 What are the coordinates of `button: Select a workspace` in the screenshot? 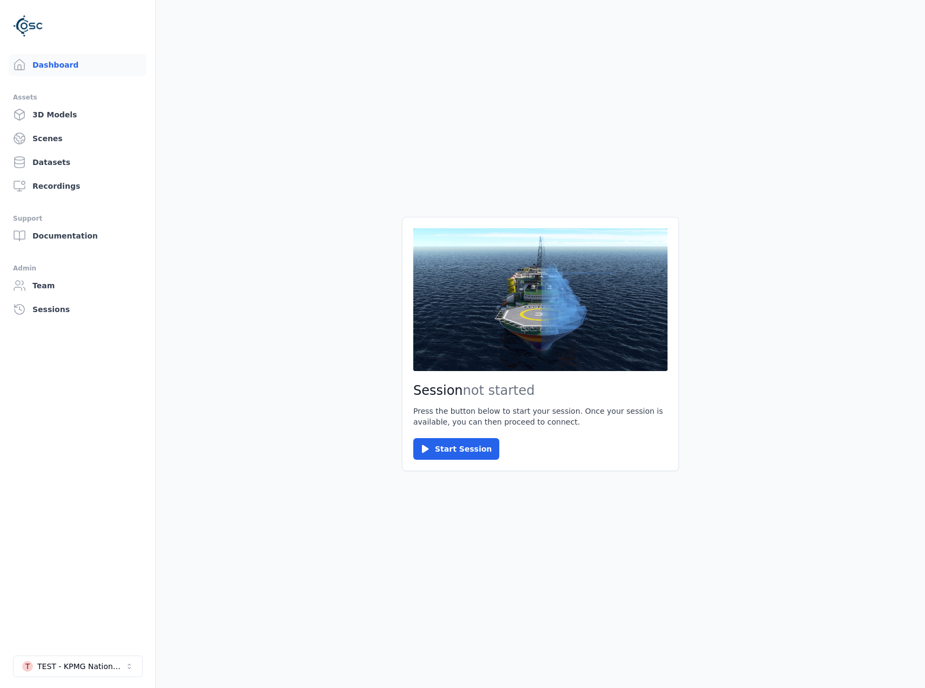 It's located at (78, 666).